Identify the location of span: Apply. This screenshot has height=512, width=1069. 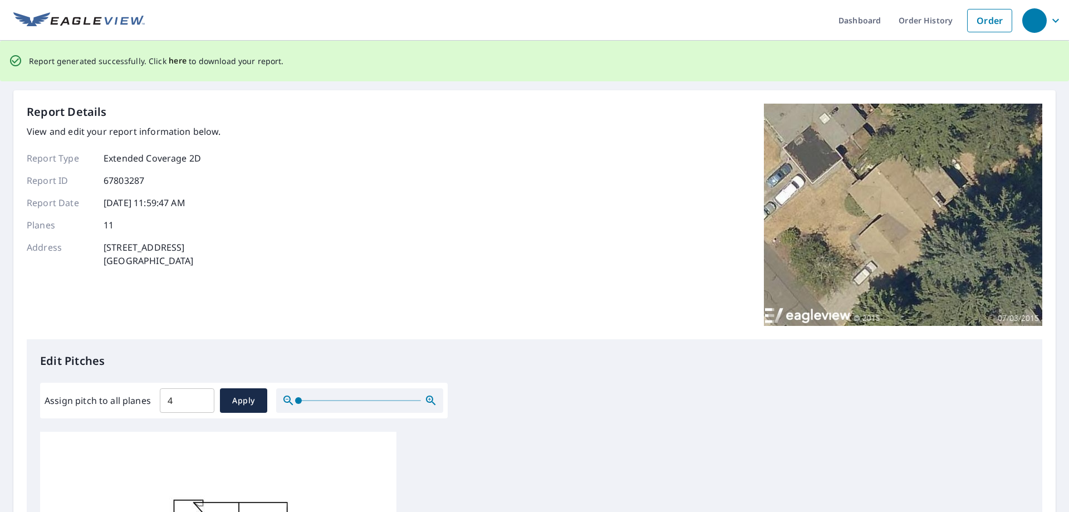
(243, 400).